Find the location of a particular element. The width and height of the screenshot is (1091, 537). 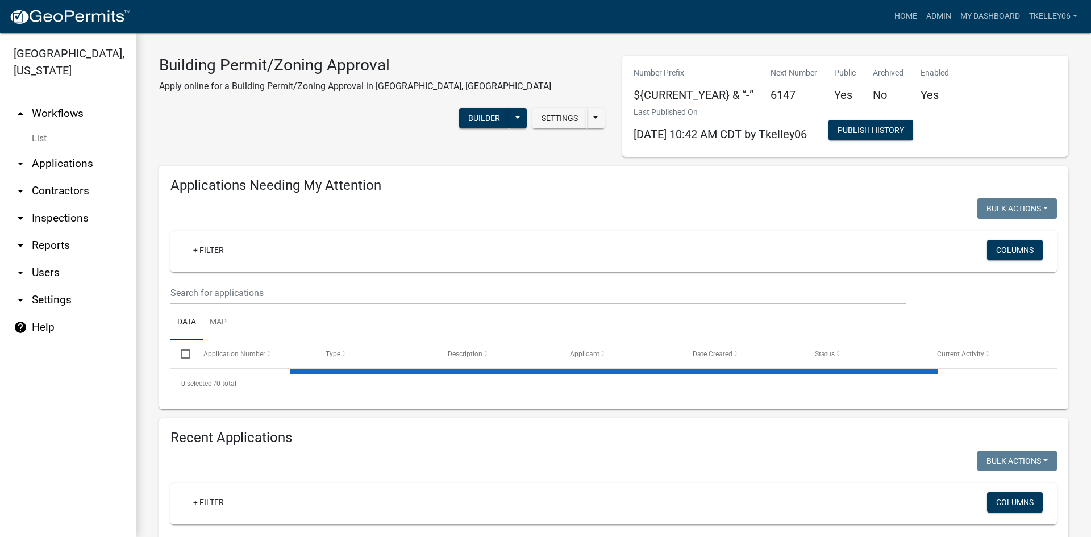

span: Description is located at coordinates (465, 354).